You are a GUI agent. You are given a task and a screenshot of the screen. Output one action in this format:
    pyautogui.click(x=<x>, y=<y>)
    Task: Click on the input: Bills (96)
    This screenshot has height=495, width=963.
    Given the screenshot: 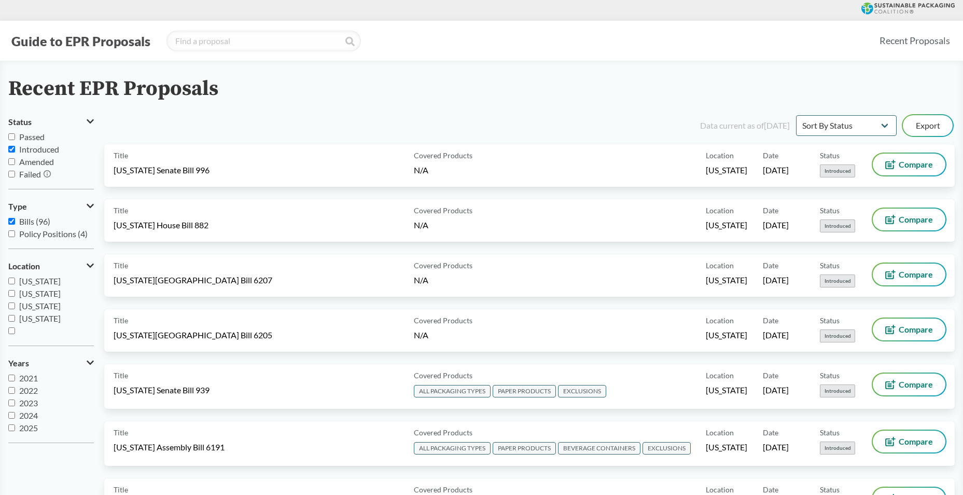 What is the action you would take?
    pyautogui.click(x=11, y=221)
    